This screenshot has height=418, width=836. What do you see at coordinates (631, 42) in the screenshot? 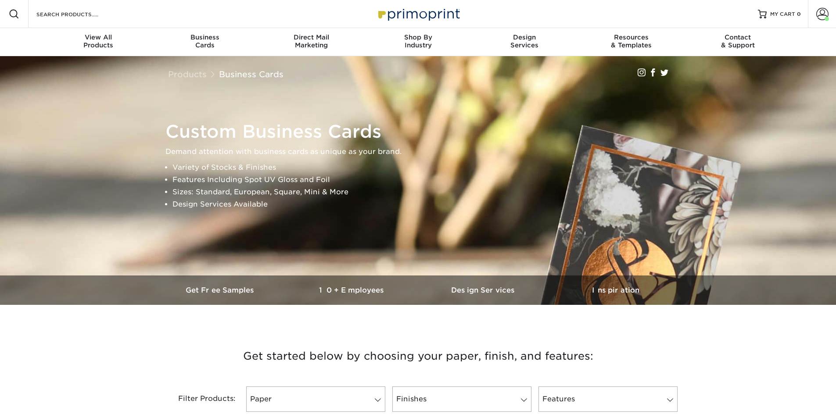
I see `a: Resources& Templates` at bounding box center [631, 42].